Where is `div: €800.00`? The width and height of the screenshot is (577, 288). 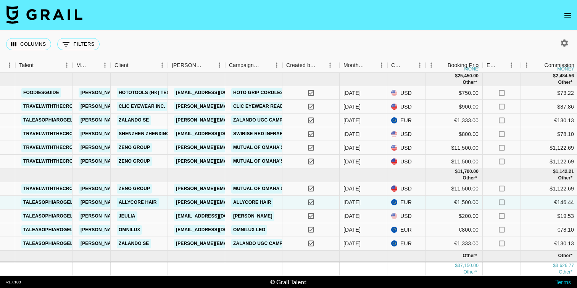 div: €800.00 is located at coordinates (454, 230).